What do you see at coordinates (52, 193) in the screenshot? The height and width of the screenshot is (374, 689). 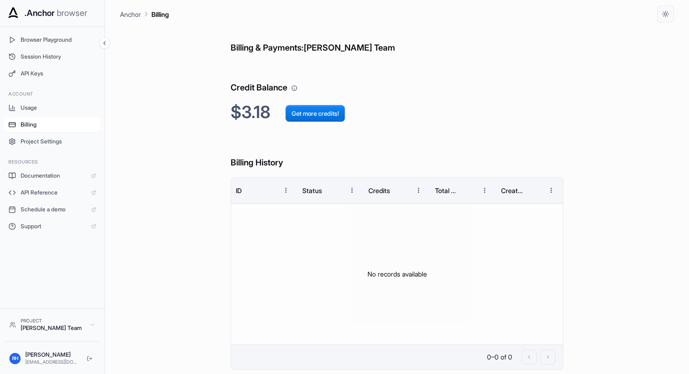 I see `a: API Reference` at bounding box center [52, 193].